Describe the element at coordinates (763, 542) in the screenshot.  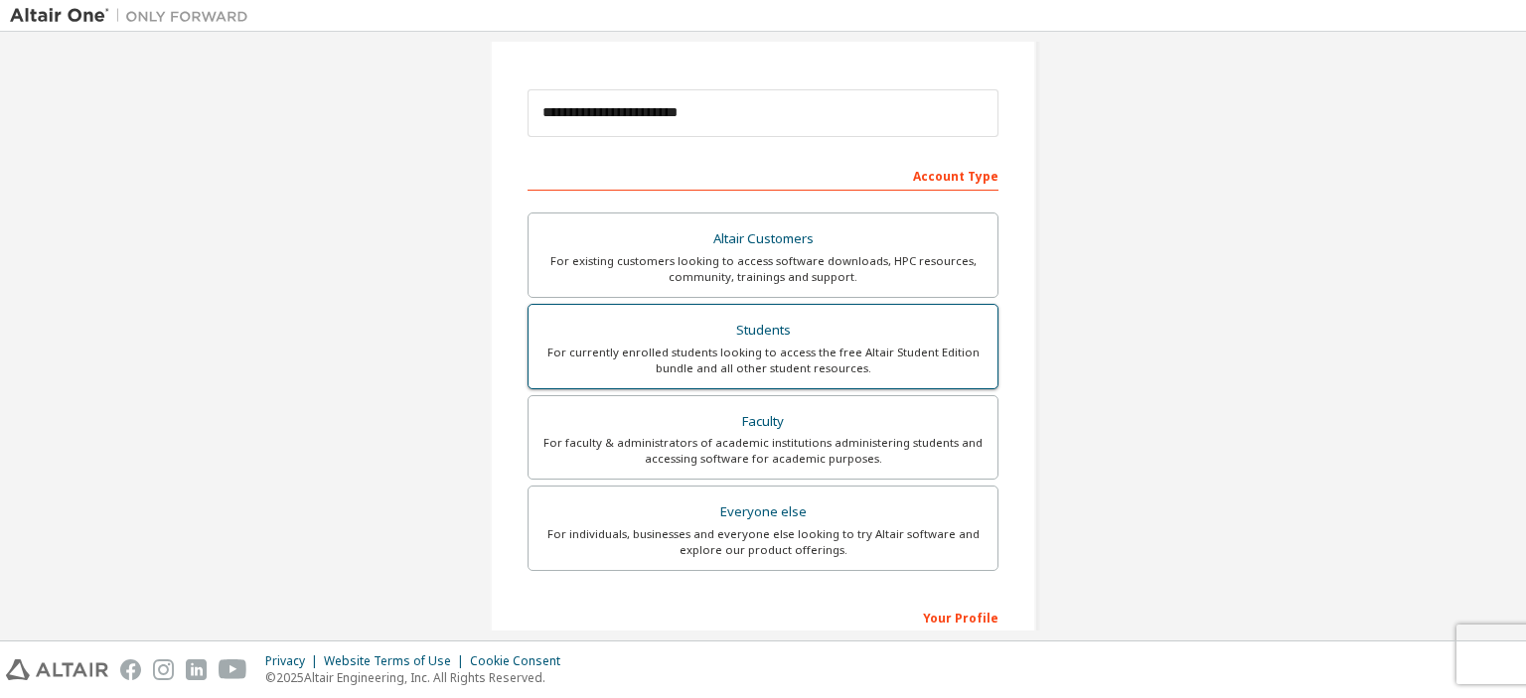
I see `div: For individuals, businesses and everyone else looking to try Altair software and explore our prod...` at that location.